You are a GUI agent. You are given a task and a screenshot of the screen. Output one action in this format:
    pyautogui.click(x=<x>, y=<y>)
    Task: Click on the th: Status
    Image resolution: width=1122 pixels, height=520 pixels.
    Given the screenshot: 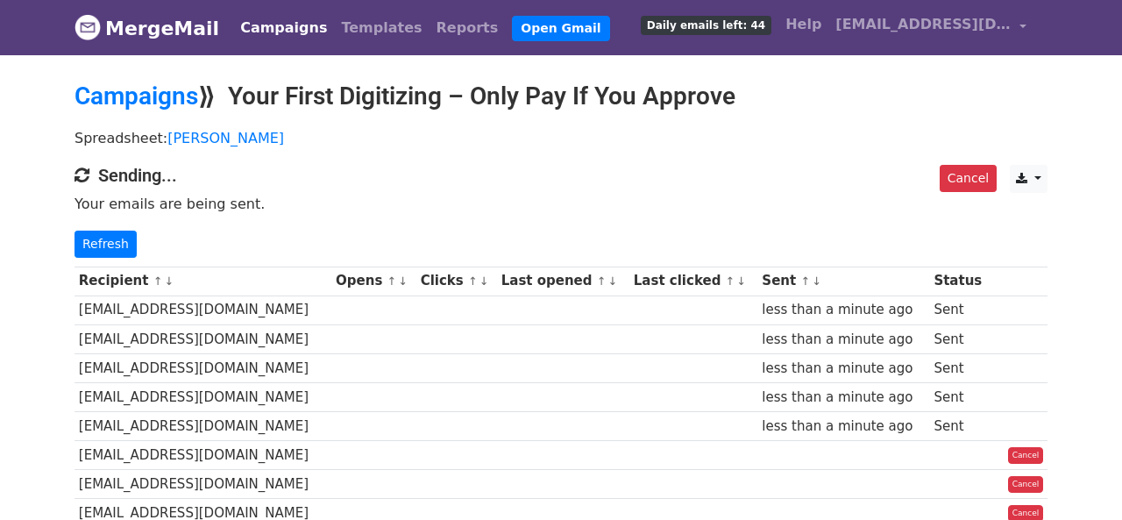 What is the action you would take?
    pyautogui.click(x=960, y=280)
    